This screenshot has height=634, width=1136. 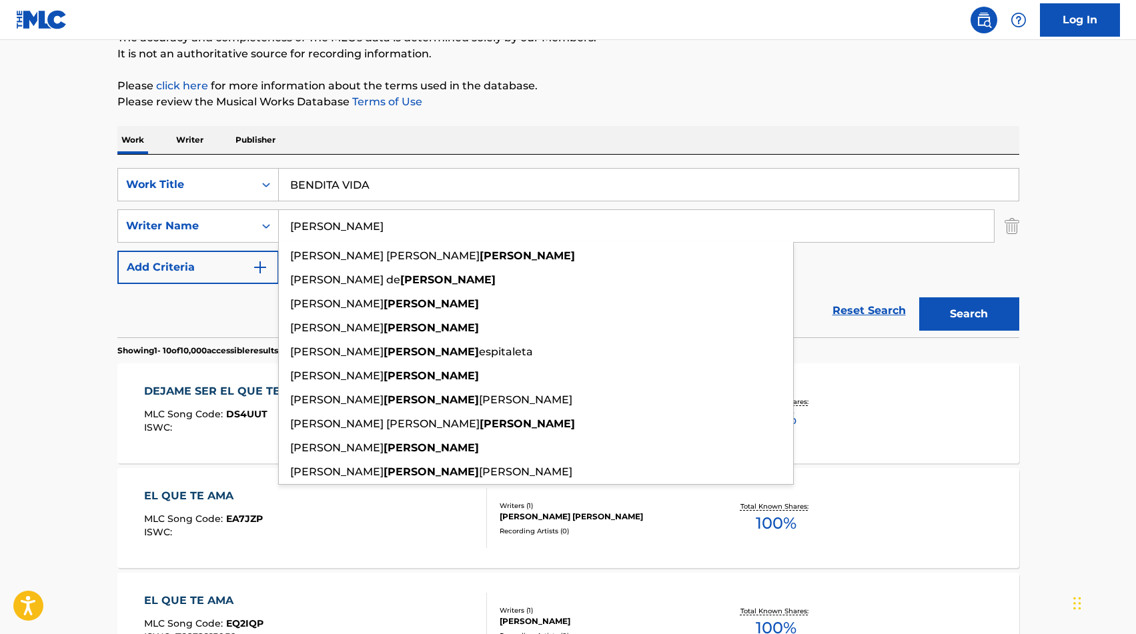 I want to click on div: Recording Artists ( 0 ), so click(x=600, y=531).